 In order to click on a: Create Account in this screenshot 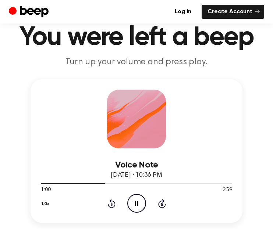, I will do `click(233, 12)`.